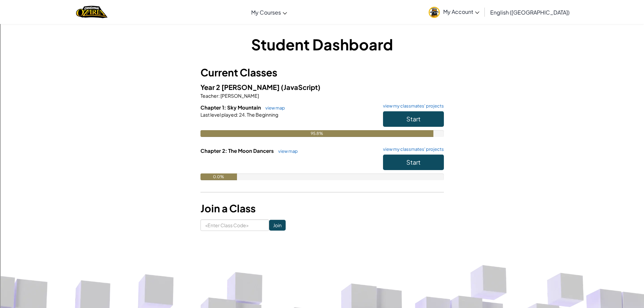 This screenshot has height=308, width=644. I want to click on img: avatar, so click(434, 12).